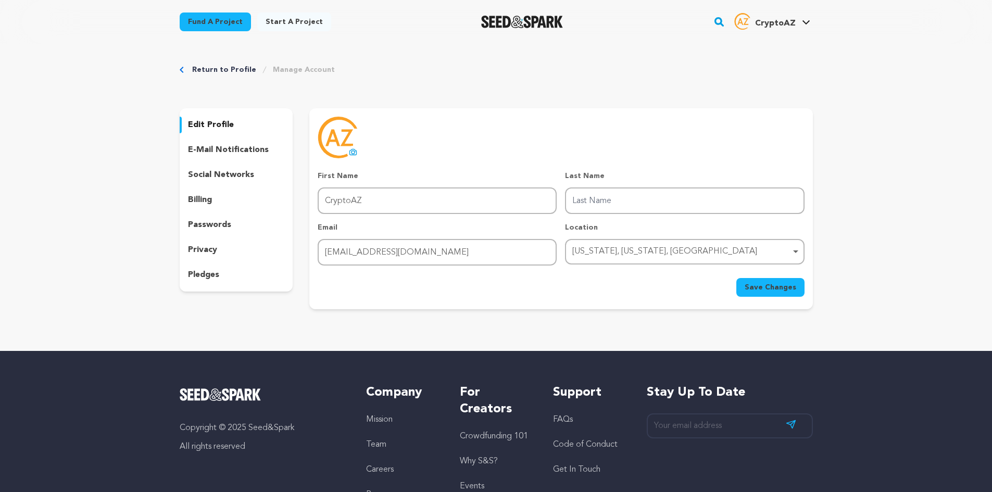  I want to click on input: Last Name, so click(684, 200).